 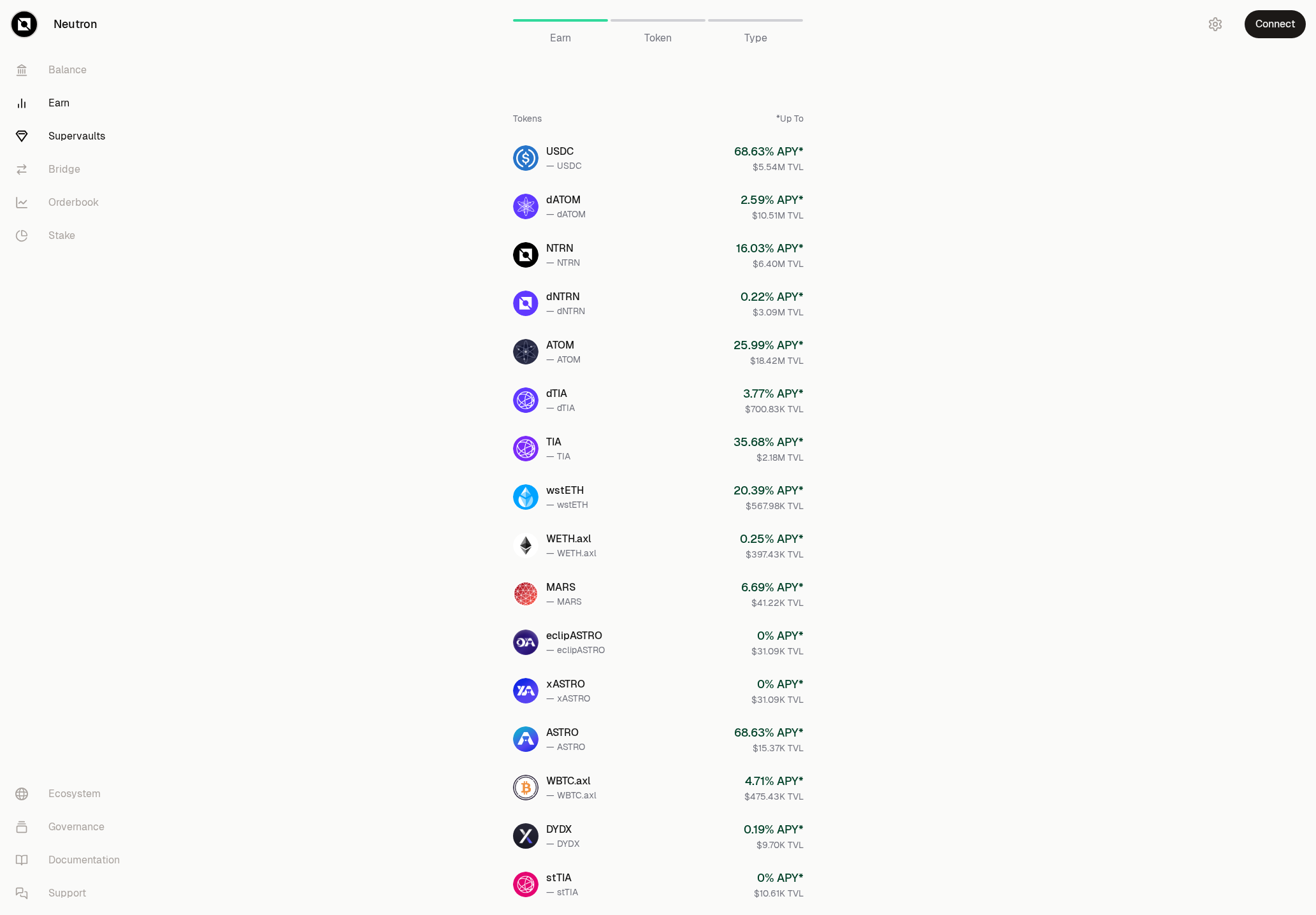 What do you see at coordinates (71, 236) in the screenshot?
I see `a: Stake` at bounding box center [71, 236].